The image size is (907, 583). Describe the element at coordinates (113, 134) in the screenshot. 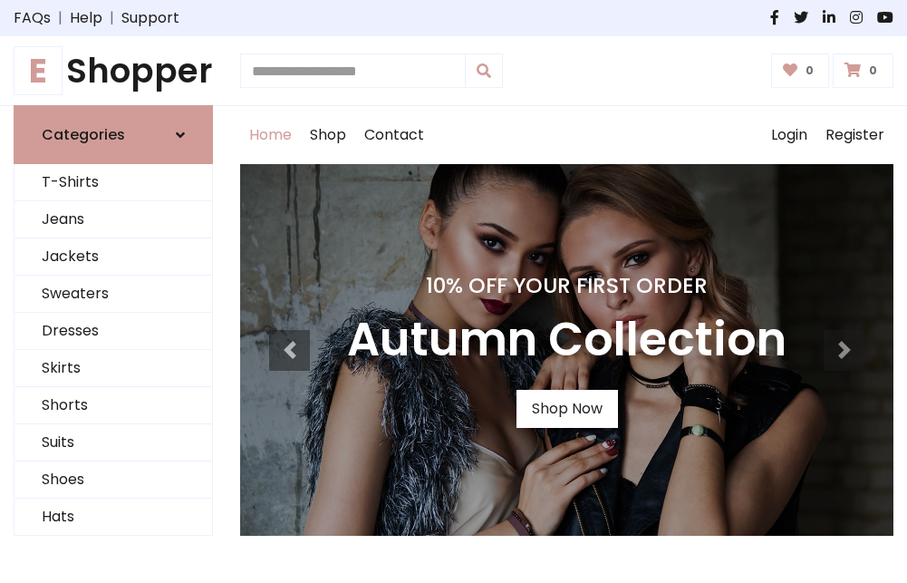

I see `a: Categories` at that location.